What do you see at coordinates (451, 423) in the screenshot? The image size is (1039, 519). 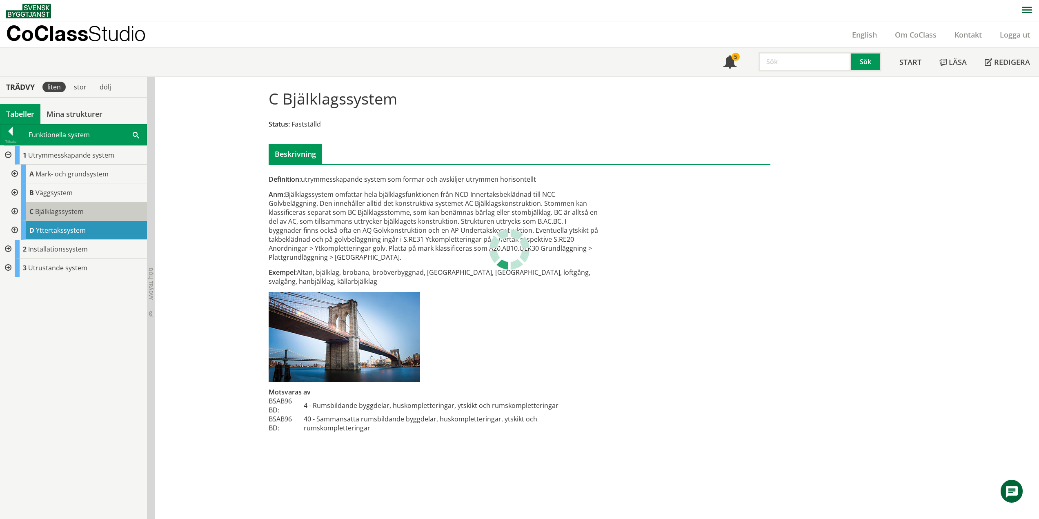 I see `td: 40 - Sammansatta rumsbildande byggdelar, huskompletteringar, ytskikt och rumskompletteringar` at bounding box center [451, 423].